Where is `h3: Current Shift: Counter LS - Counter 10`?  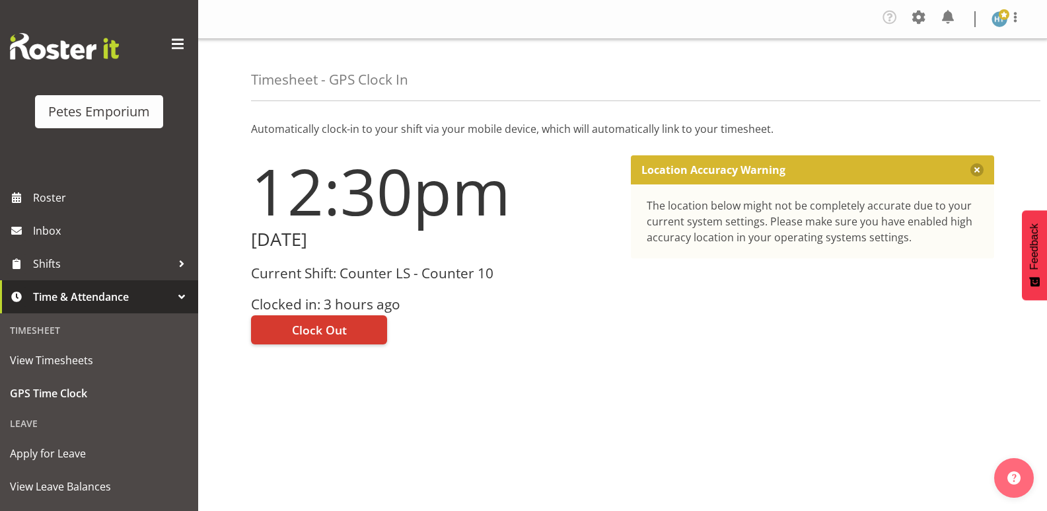 h3: Current Shift: Counter LS - Counter 10 is located at coordinates (433, 273).